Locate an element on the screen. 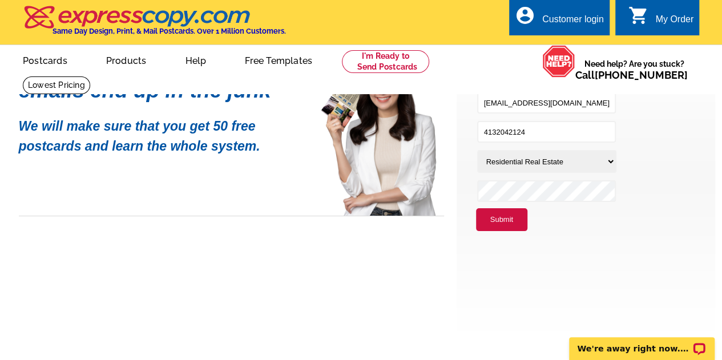 This screenshot has height=360, width=722. input: Email Address is located at coordinates (546, 103).